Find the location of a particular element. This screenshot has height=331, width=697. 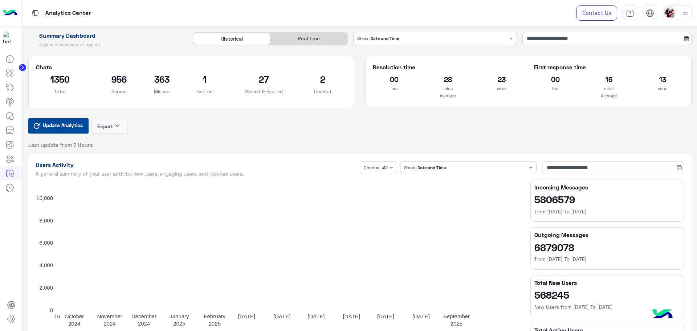

img: hulul-logo.png is located at coordinates (662, 315).